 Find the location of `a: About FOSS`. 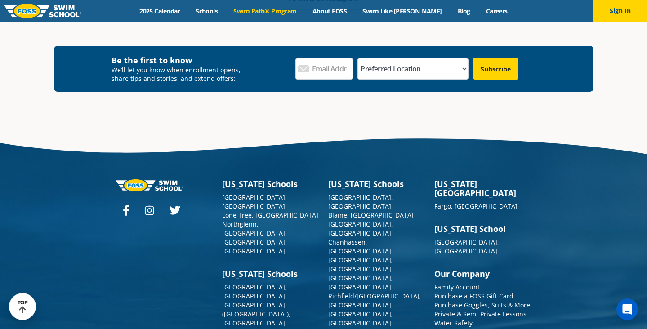

a: About FOSS is located at coordinates (330, 11).